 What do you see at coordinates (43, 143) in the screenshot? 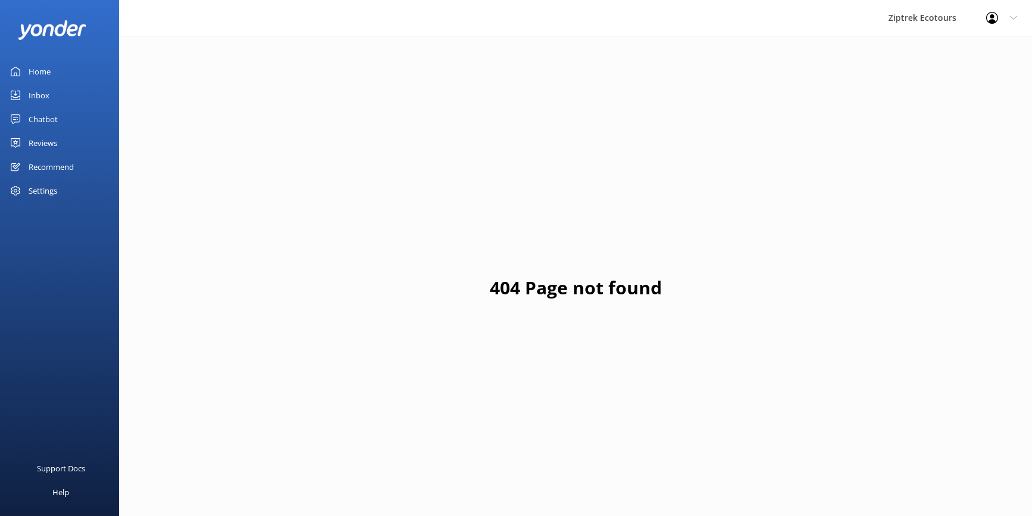
I see `div: Reviews` at bounding box center [43, 143].